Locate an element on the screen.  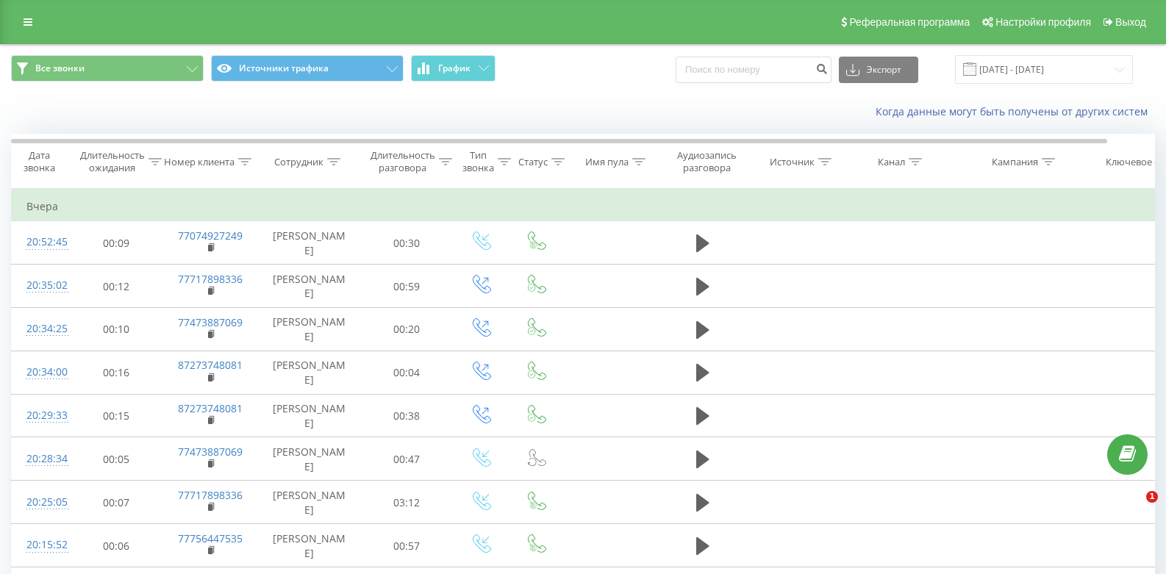
font: Настройки профиля is located at coordinates (1043, 22).